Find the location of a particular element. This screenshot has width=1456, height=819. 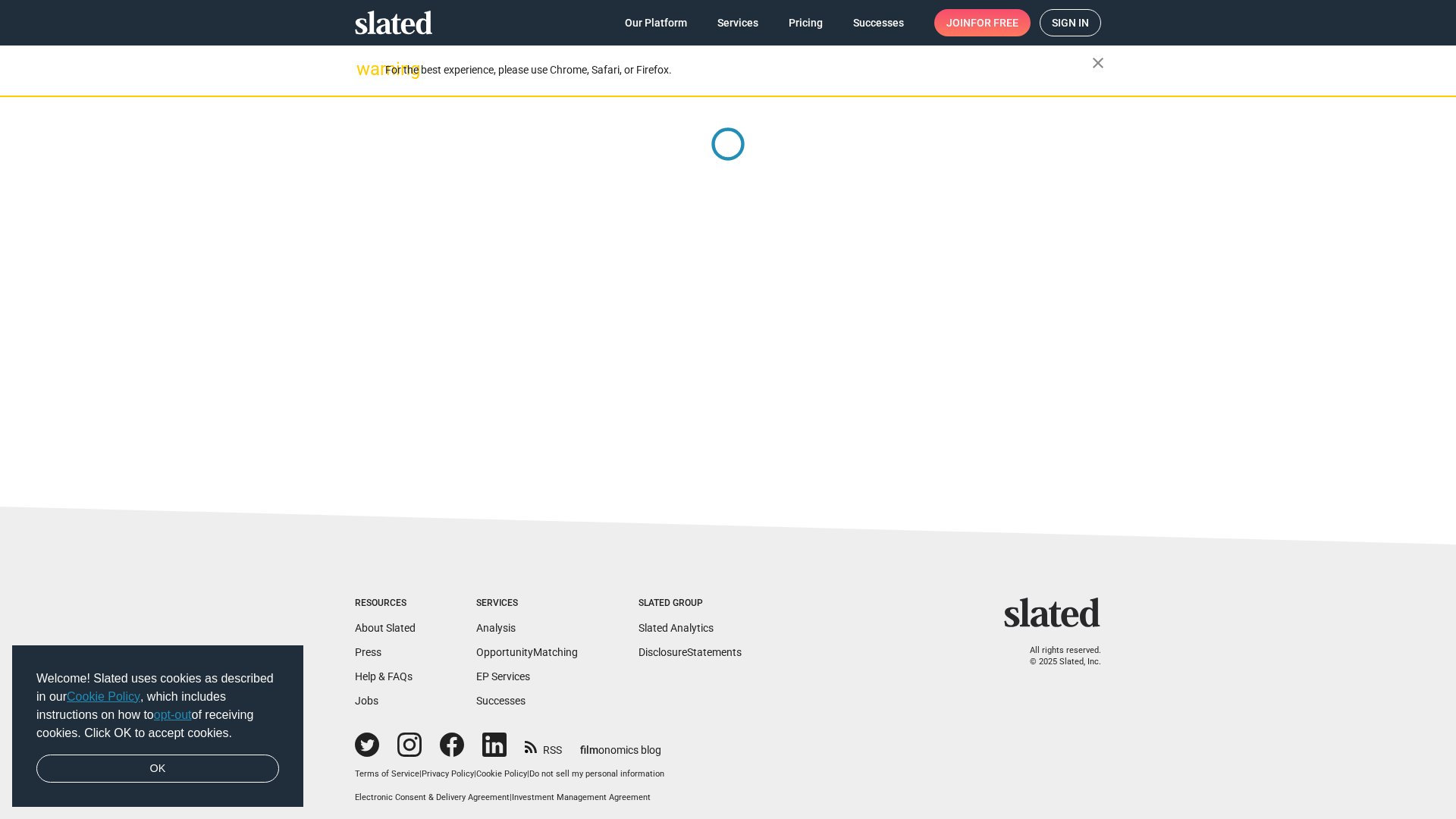

mat-icon: warning is located at coordinates (365, 69).